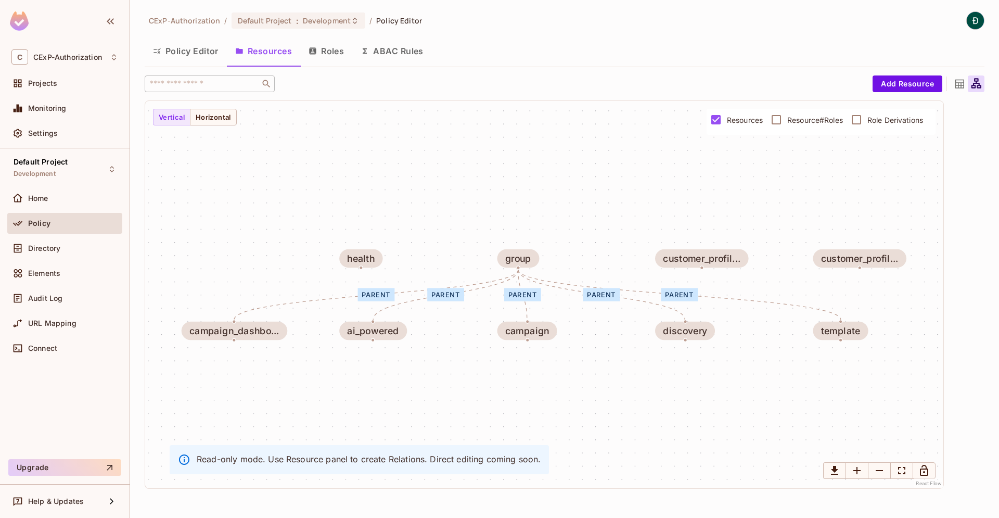  Describe the element at coordinates (44, 248) in the screenshot. I see `span: Directory` at that location.